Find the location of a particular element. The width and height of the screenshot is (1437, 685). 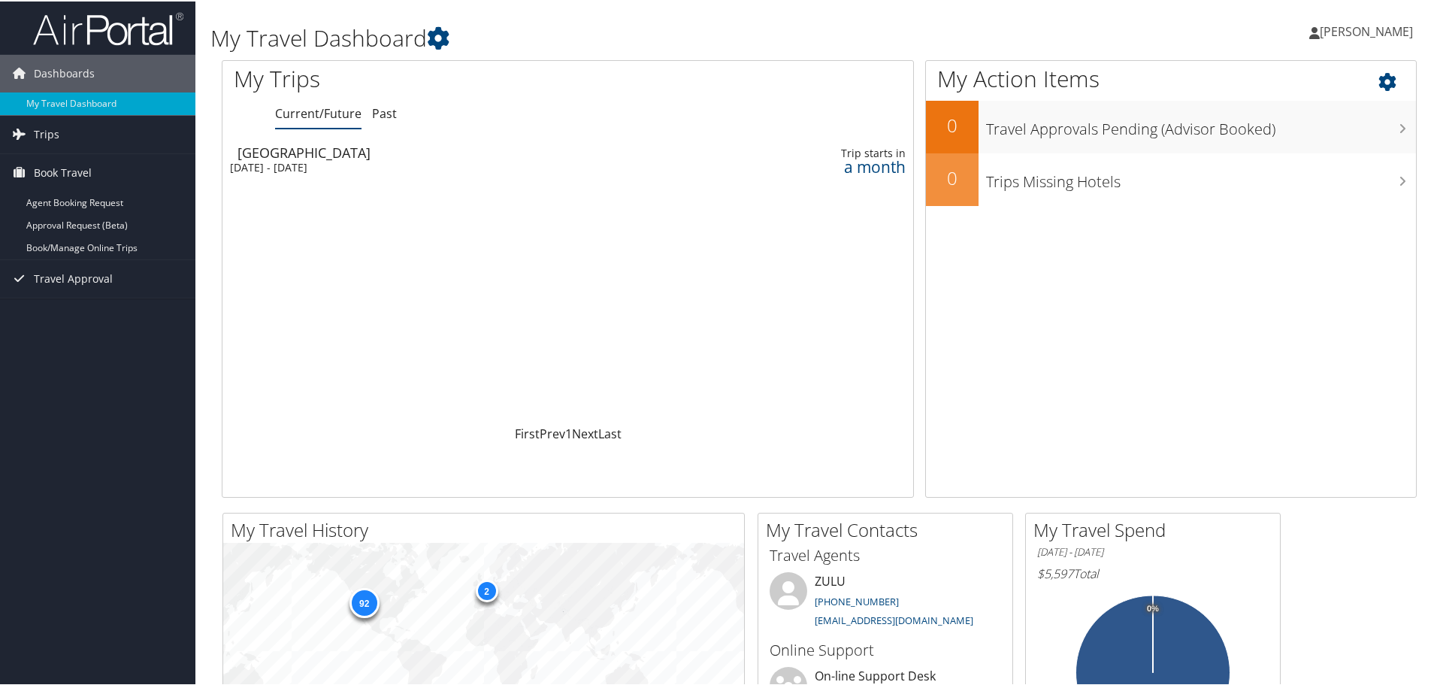

a: Last is located at coordinates (610, 432).